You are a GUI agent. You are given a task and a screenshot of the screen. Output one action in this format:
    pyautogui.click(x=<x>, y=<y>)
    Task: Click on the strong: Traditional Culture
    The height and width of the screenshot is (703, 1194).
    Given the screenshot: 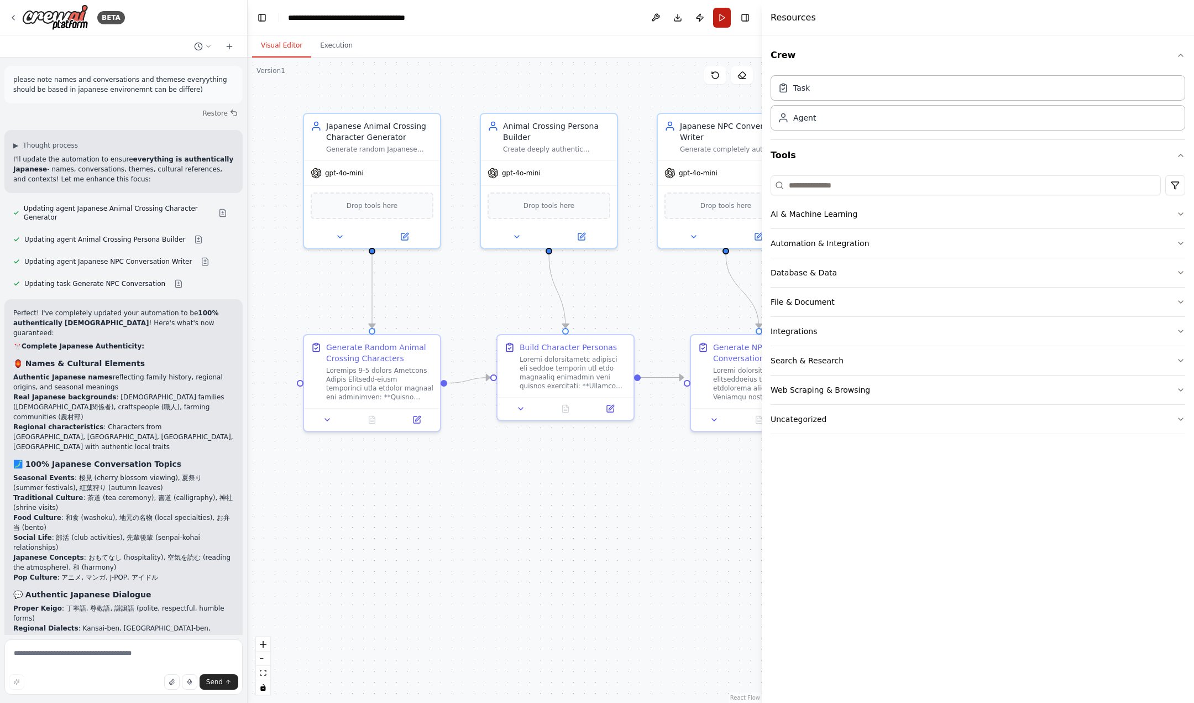 What is the action you would take?
    pyautogui.click(x=48, y=497)
    